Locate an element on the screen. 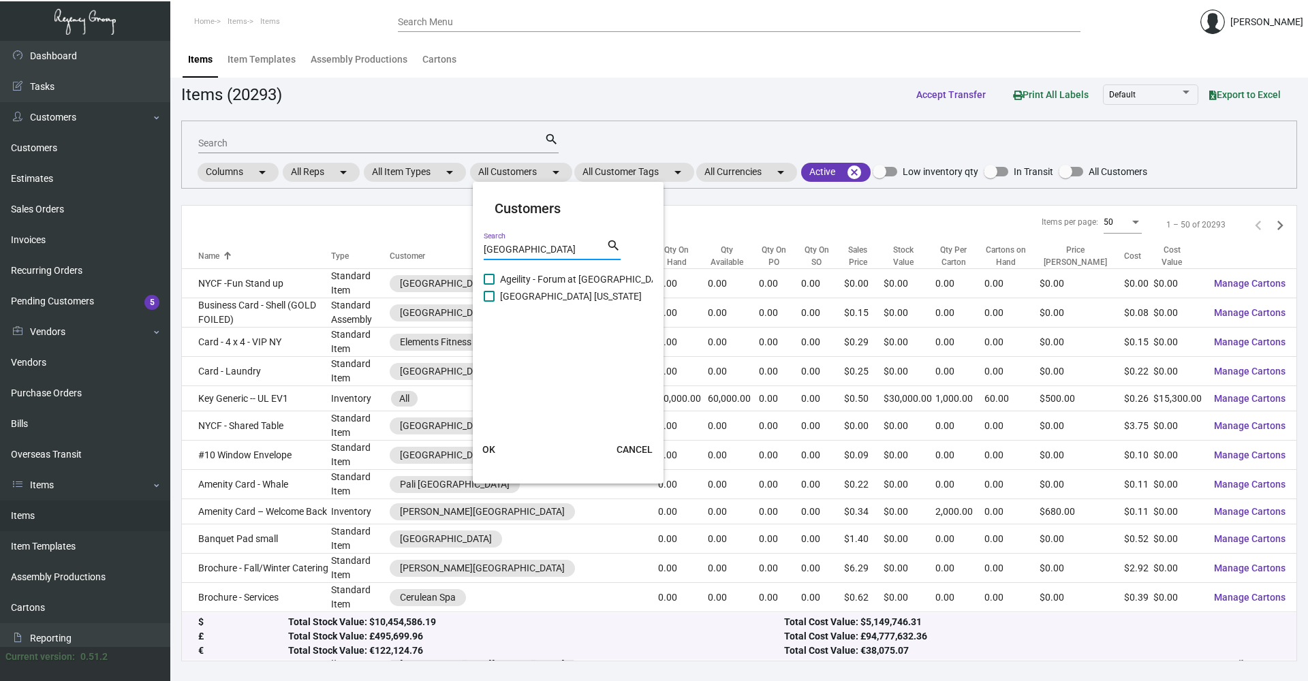 Image resolution: width=1308 pixels, height=681 pixels. mat-icon: search is located at coordinates (613, 246).